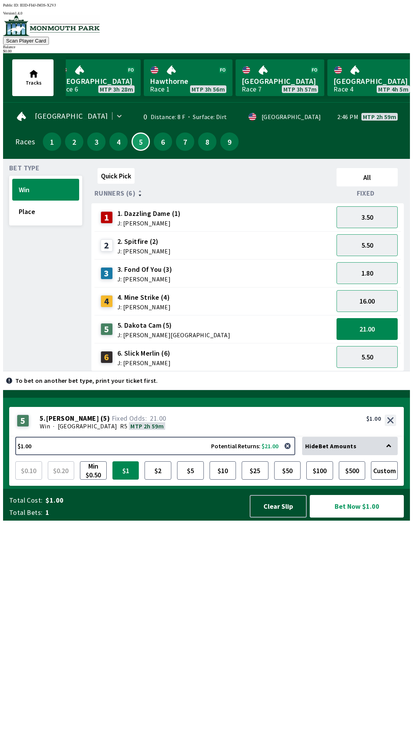  I want to click on button: 2, so click(74, 142).